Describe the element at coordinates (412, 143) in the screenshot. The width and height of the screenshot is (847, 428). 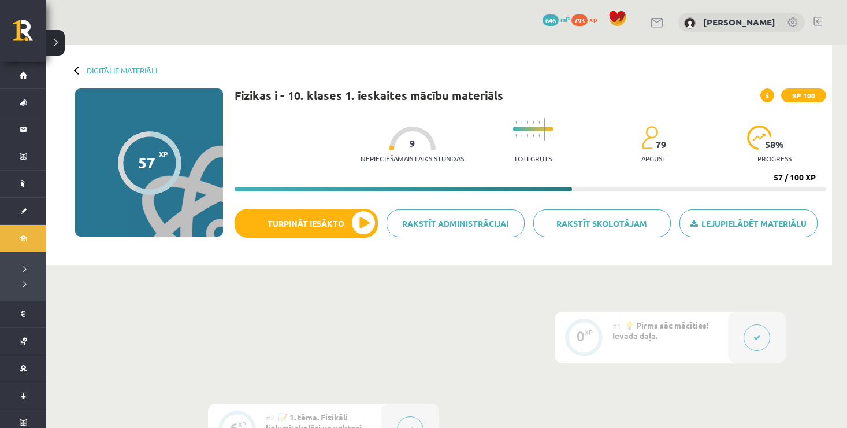
I see `span: 9` at that location.